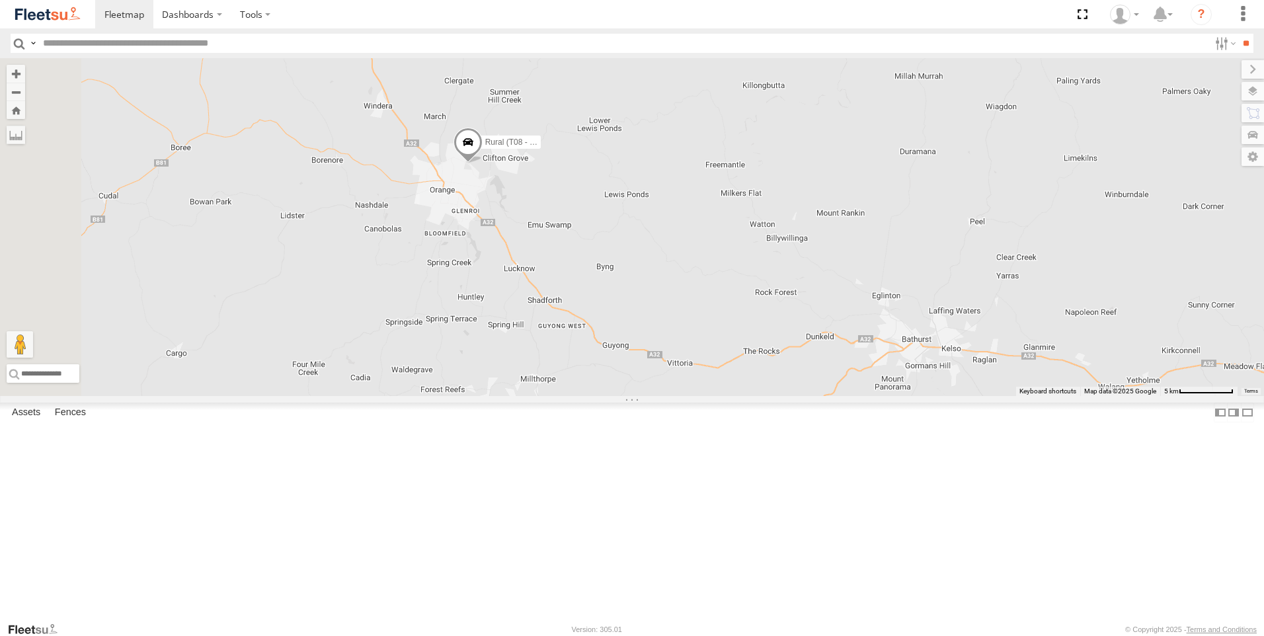  Describe the element at coordinates (16, 73) in the screenshot. I see `button: Zoom in` at that location.